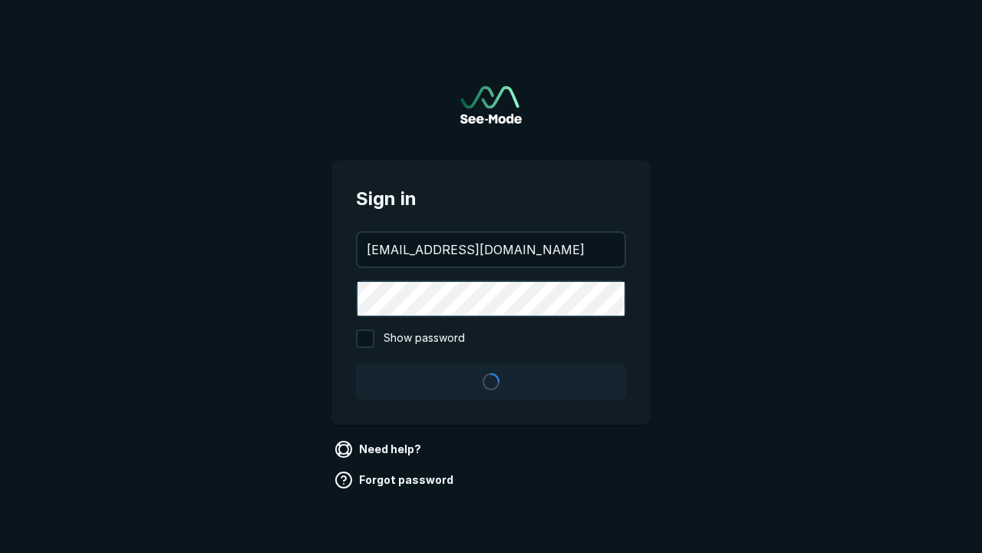 Image resolution: width=982 pixels, height=553 pixels. I want to click on a: Need help?, so click(379, 449).